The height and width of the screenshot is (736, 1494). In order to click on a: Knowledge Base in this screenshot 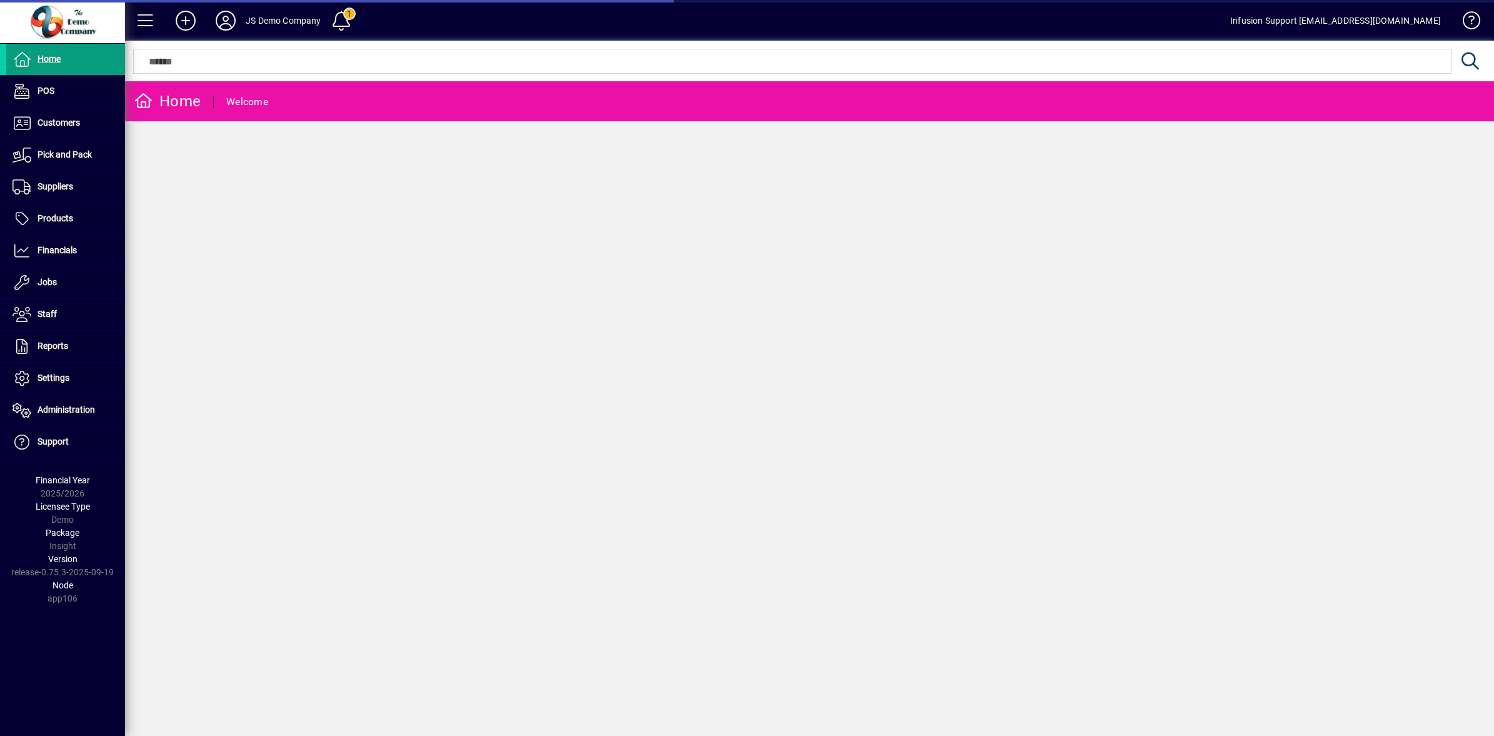, I will do `click(1466, 23)`.